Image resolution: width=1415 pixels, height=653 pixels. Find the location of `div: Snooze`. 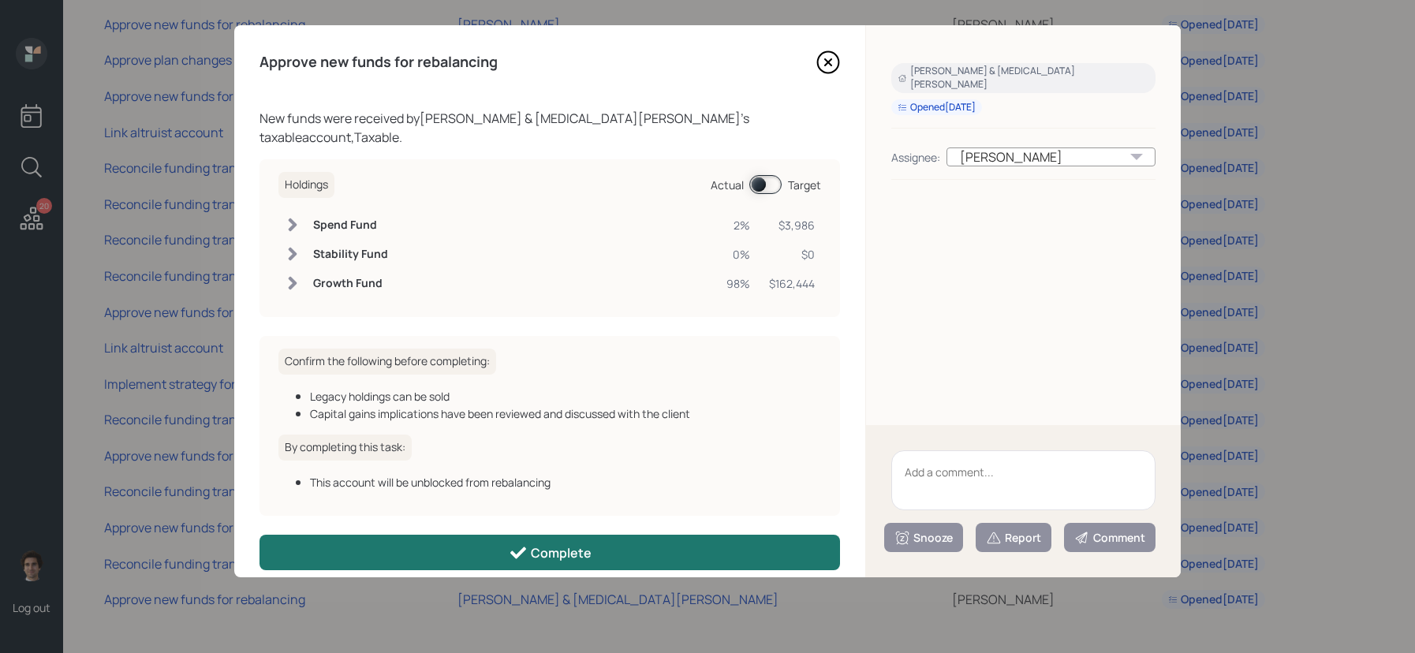

div: Snooze is located at coordinates (923, 538).